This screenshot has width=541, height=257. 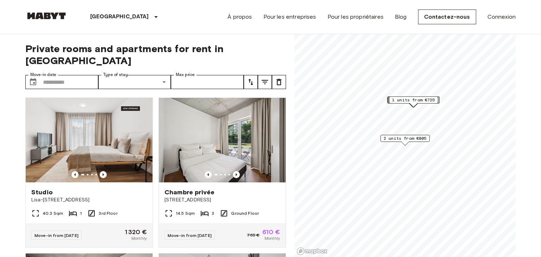 What do you see at coordinates (116, 75) in the screenshot?
I see `label: Type of stay` at bounding box center [116, 75].